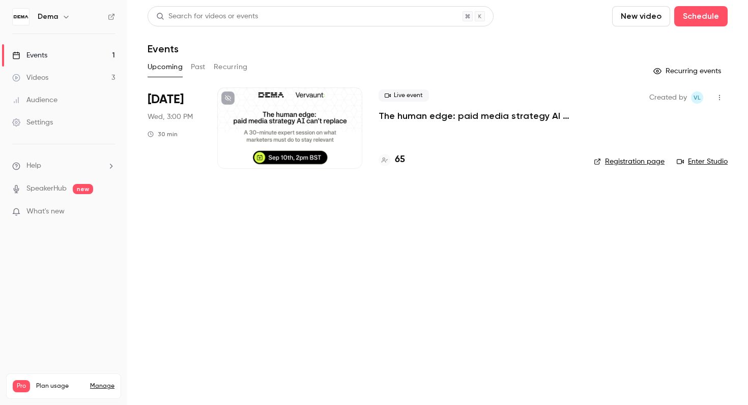  Describe the element at coordinates (641, 16) in the screenshot. I see `button: New video` at that location.